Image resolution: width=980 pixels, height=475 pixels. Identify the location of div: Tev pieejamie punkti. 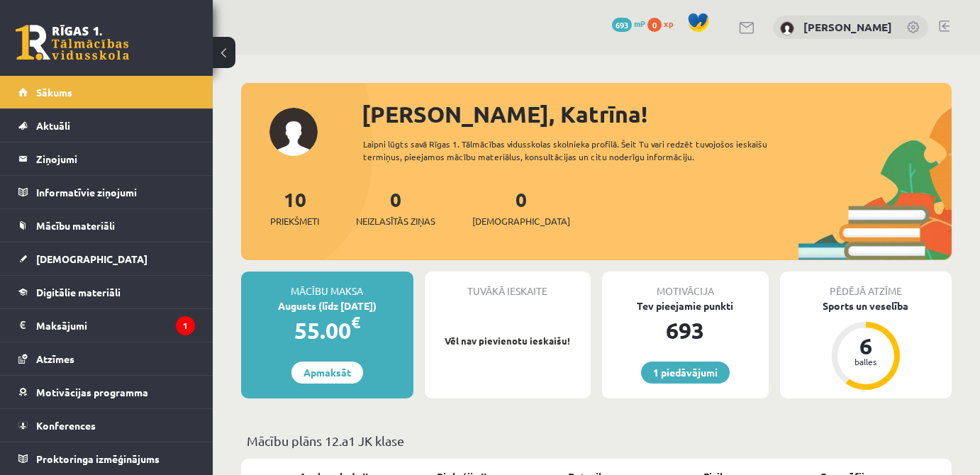
(685, 306).